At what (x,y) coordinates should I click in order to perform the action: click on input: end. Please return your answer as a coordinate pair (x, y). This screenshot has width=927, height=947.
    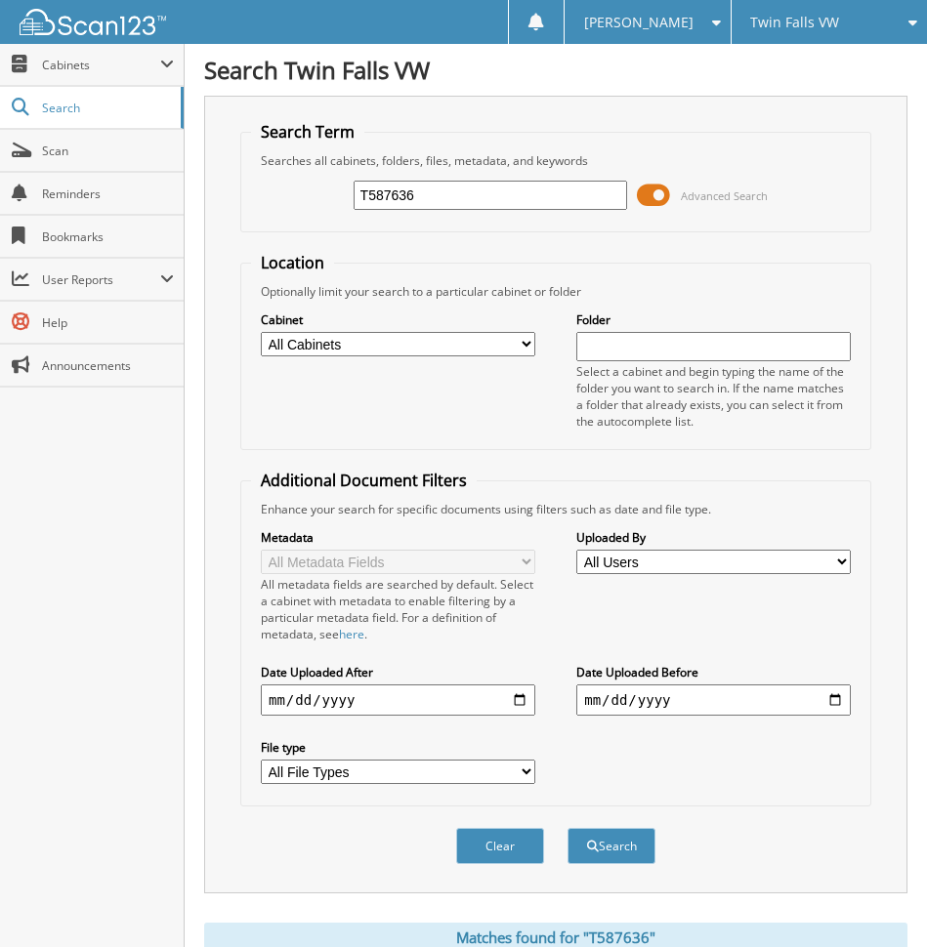
    Looking at the image, I should click on (713, 700).